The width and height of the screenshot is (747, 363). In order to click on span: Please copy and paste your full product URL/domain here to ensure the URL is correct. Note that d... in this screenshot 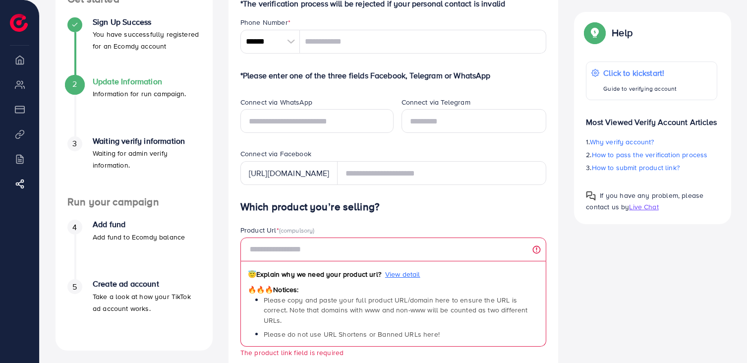, I will do `click(396, 310)`.